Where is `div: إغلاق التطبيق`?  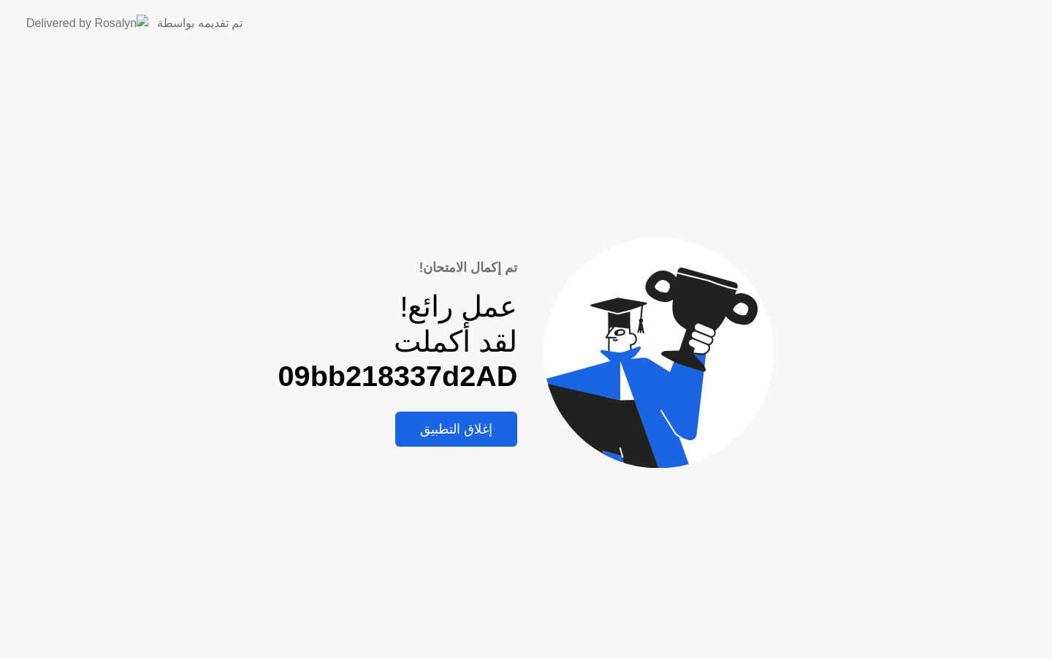 div: إغلاق التطبيق is located at coordinates (456, 429).